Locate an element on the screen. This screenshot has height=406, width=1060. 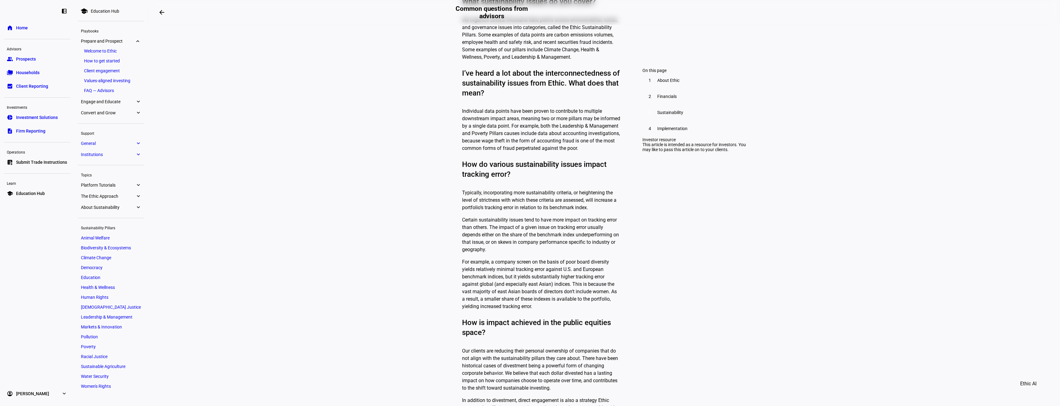
span: Markets & Innovation is located at coordinates (101, 327).